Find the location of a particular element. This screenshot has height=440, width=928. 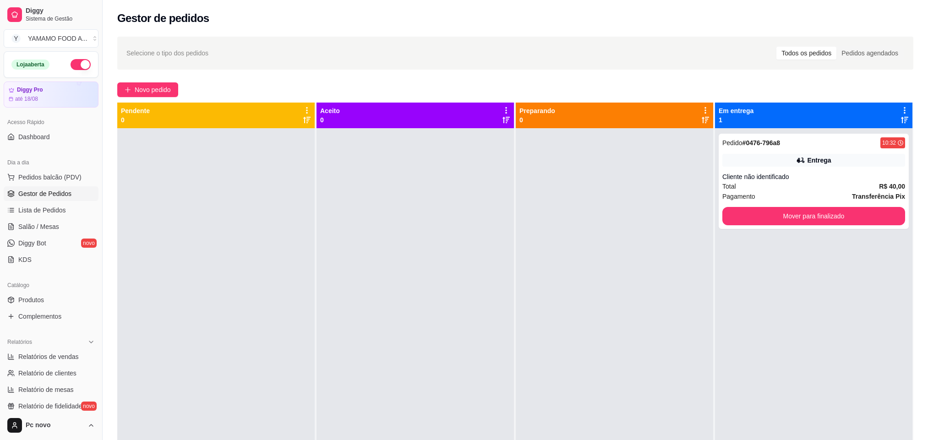

h2: Gestor de pedidos is located at coordinates (163, 18).